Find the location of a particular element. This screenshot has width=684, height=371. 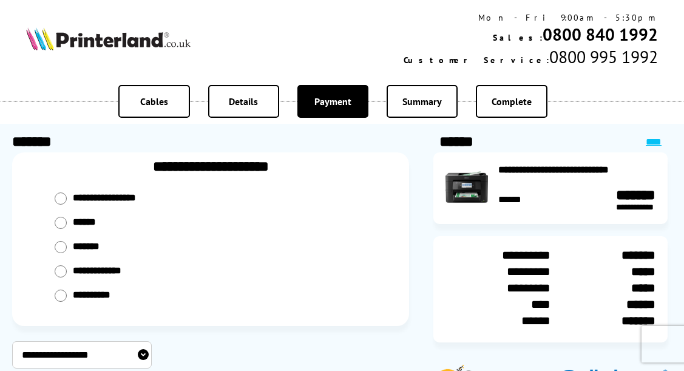

span: Summary is located at coordinates (422, 101).